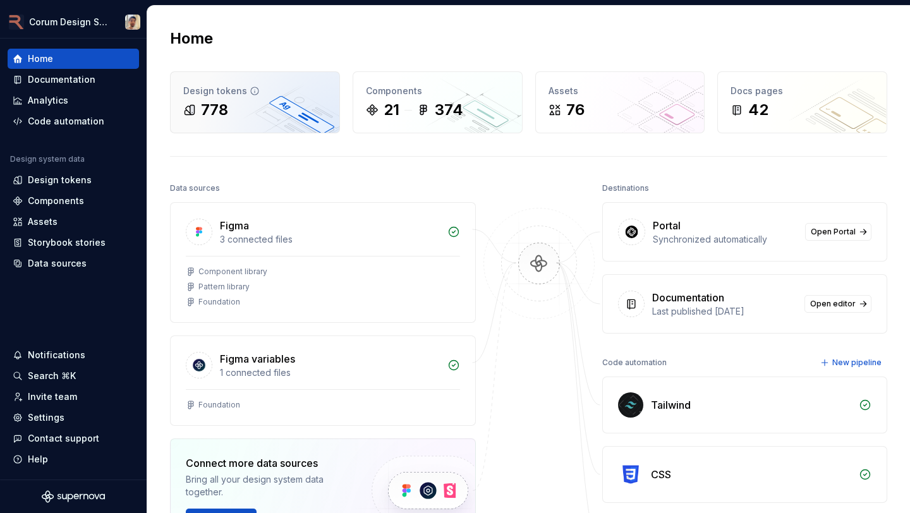  I want to click on div: Analytics, so click(48, 100).